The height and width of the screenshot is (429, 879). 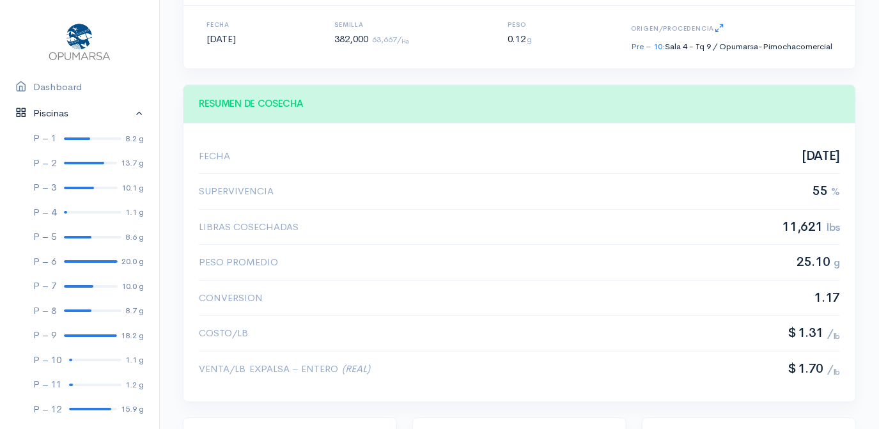 I want to click on div: P – 2, so click(x=45, y=163).